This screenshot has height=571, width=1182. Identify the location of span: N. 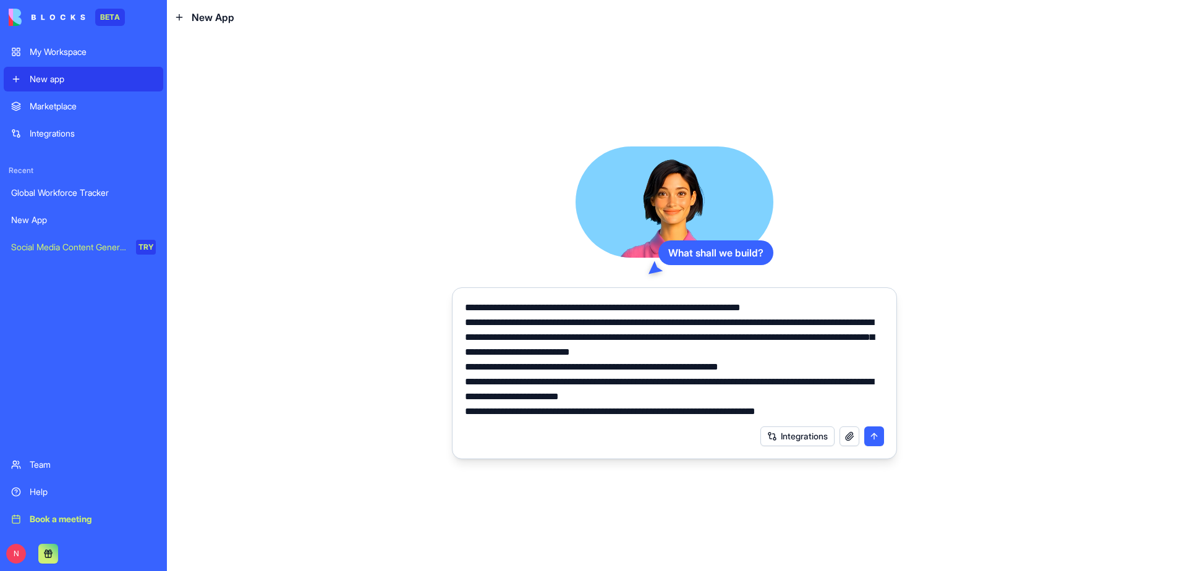
(16, 554).